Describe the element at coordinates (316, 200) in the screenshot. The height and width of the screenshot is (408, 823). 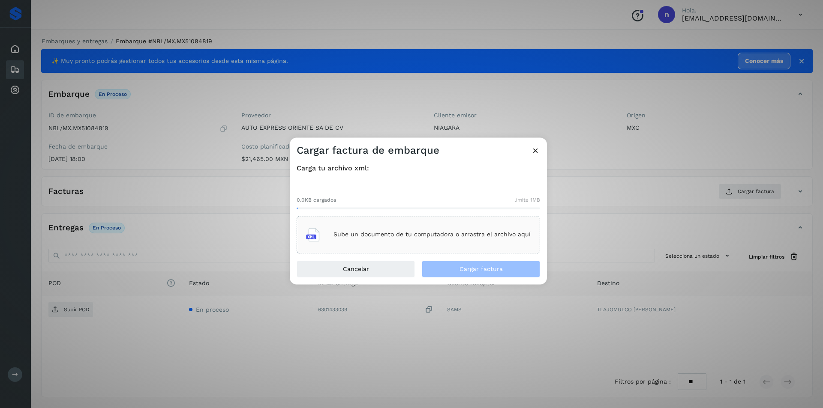
I see `span: 0.0KB cargados` at that location.